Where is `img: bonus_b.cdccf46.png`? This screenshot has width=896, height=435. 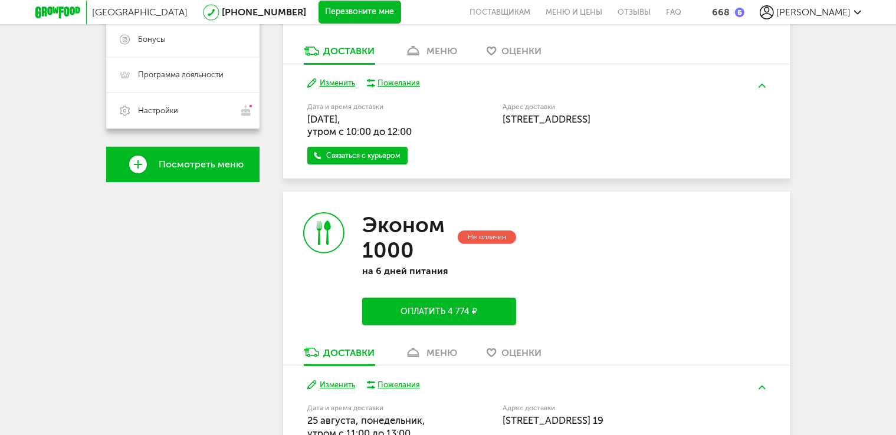
img: bonus_b.cdccf46.png is located at coordinates (739, 12).